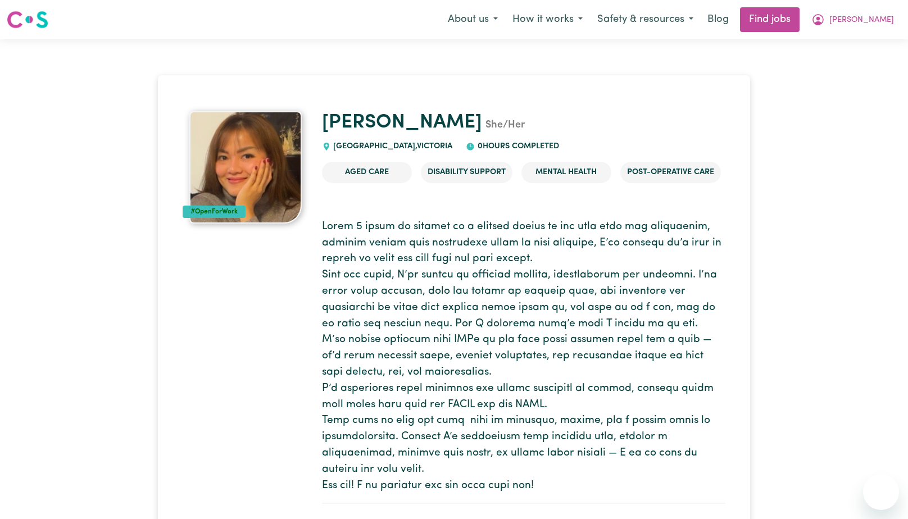 The width and height of the screenshot is (908, 519). I want to click on a: Phung's profile picture'#OpenForWork, so click(245, 167).